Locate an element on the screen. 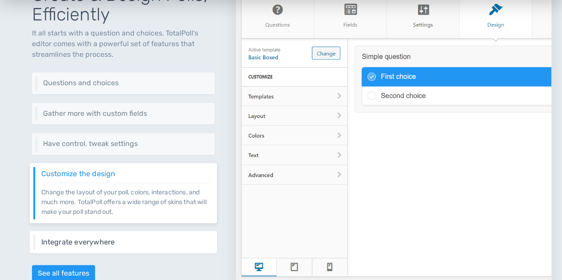 This screenshot has height=280, width=562. p: Add one or as many questions as you need. Furthermore, add all kinds of choices, including image,... is located at coordinates (125, 87).